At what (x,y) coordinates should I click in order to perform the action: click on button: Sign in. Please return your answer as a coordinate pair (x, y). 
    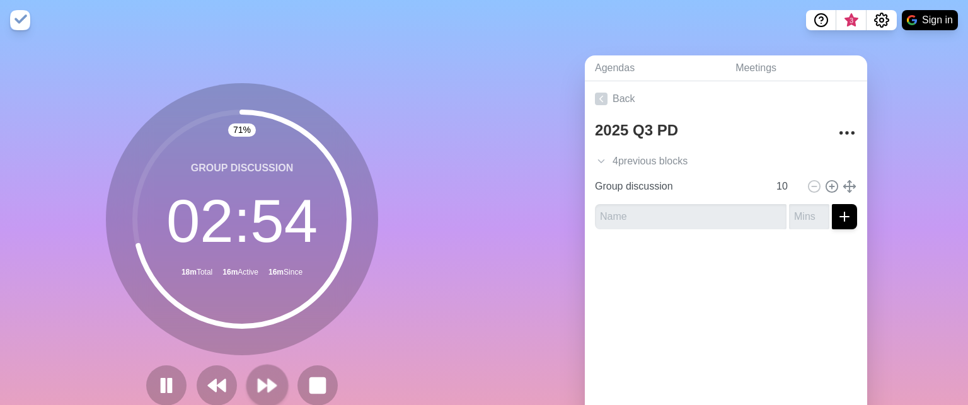
    Looking at the image, I should click on (929, 20).